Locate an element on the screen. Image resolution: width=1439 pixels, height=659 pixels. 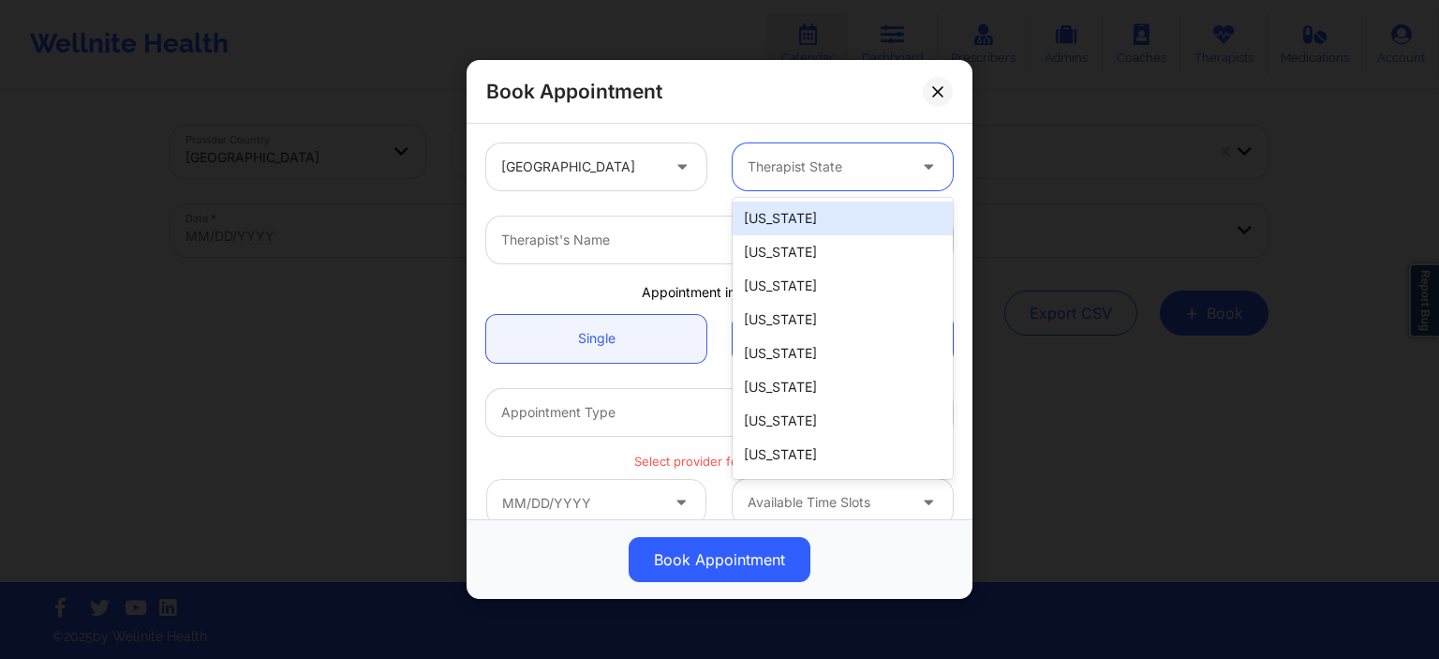
h2: Book Appointment is located at coordinates (574, 91).